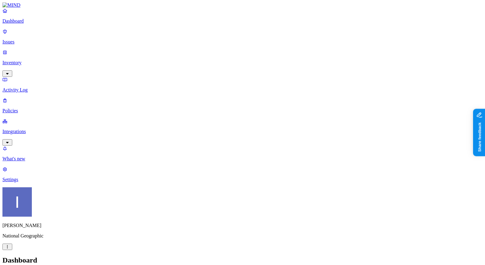  What do you see at coordinates (243, 21) in the screenshot?
I see `p: Dashboard` at bounding box center [243, 21].